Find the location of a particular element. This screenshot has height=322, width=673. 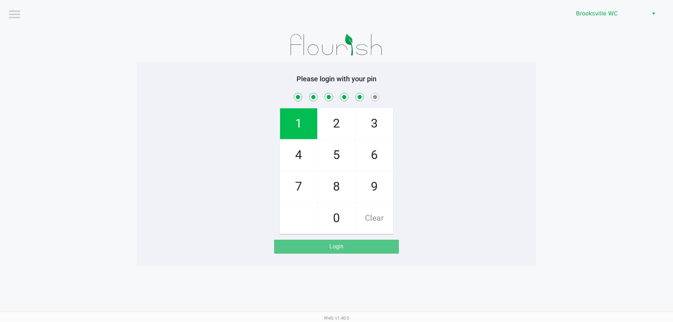

span: 0 is located at coordinates (337, 218).